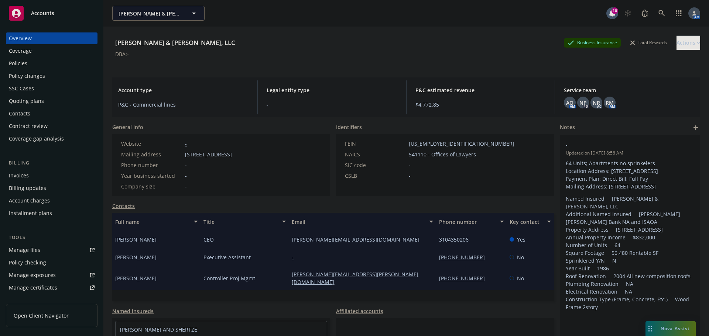 The image size is (709, 336). What do you see at coordinates (18, 63) in the screenshot?
I see `div: Policies` at bounding box center [18, 63].